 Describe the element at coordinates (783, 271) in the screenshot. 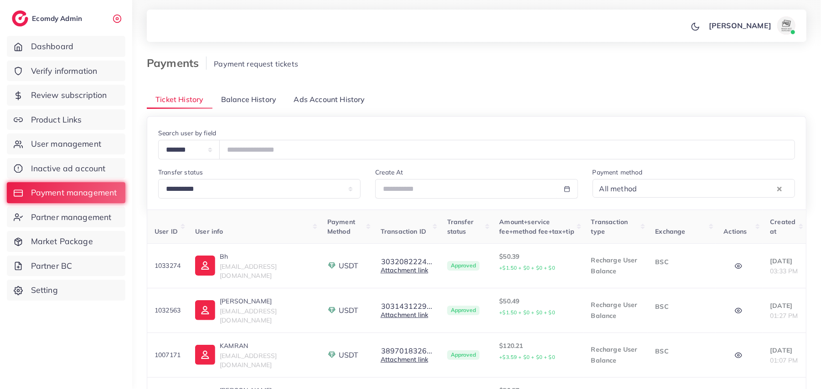

I see `span: 03:33 PM` at that location.